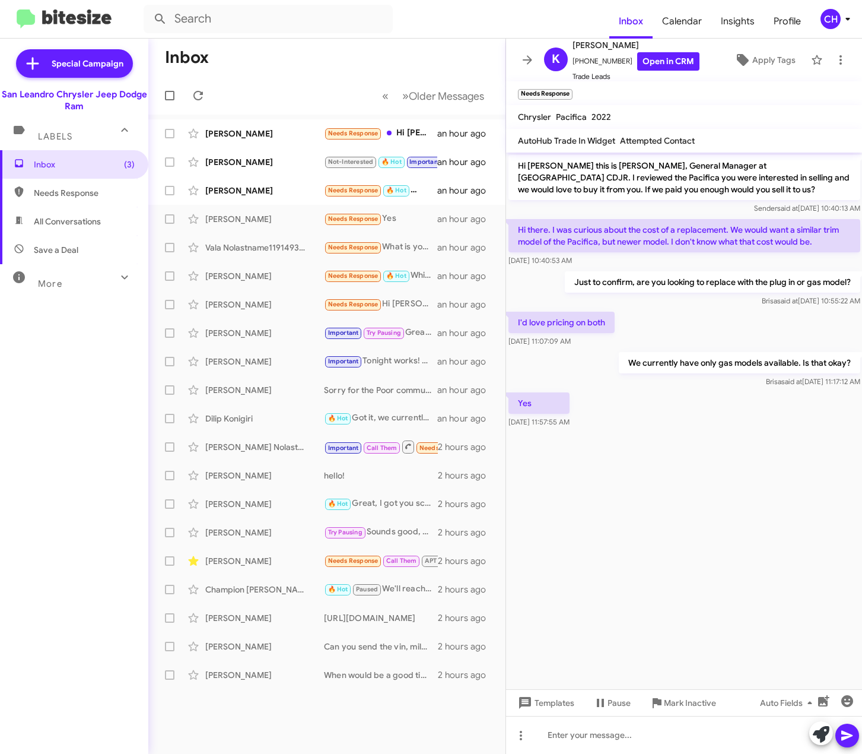 This screenshot has width=862, height=754. Describe the element at coordinates (265, 418) in the screenshot. I see `div: Dilip Konigiri` at that location.